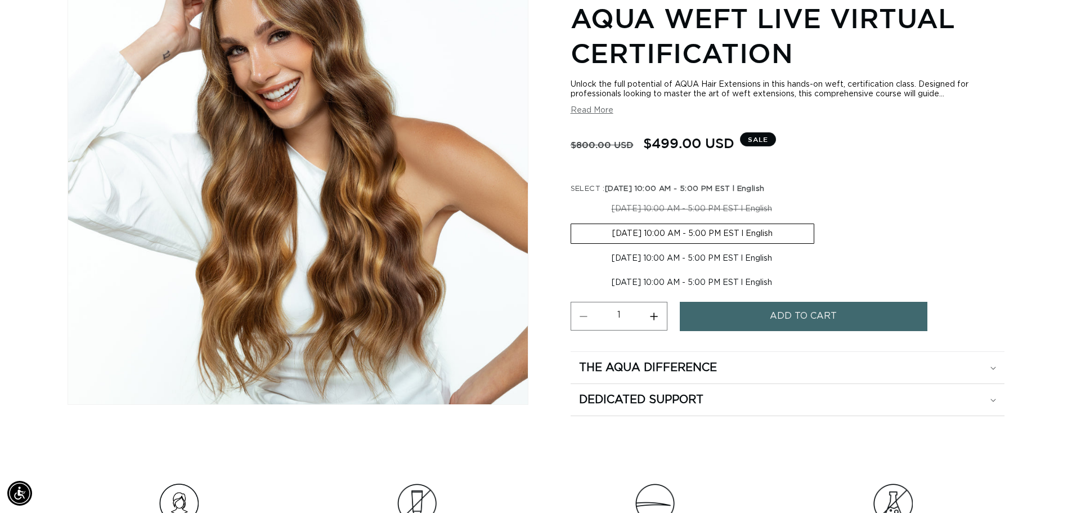 The width and height of the screenshot is (1072, 513). What do you see at coordinates (668, 189) in the screenshot?
I see `legend: SELECT :` at bounding box center [668, 189].